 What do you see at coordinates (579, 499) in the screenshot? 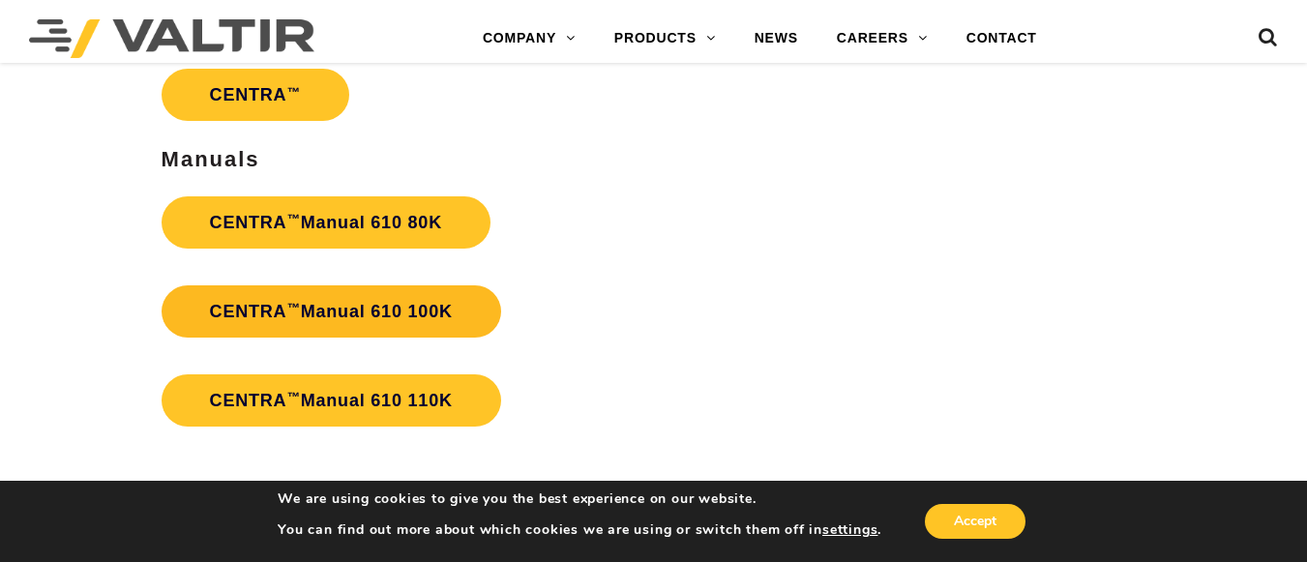
I see `p: We are using cookies to give you the best experience on our website.` at bounding box center [579, 499].